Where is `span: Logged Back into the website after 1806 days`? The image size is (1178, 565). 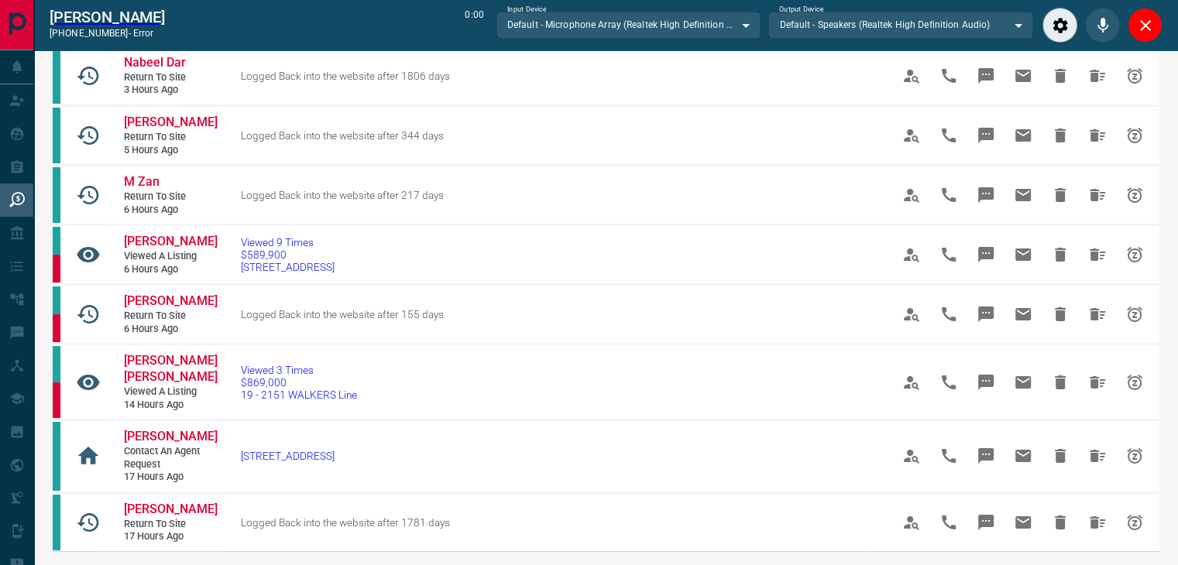 span: Logged Back into the website after 1806 days is located at coordinates (345, 76).